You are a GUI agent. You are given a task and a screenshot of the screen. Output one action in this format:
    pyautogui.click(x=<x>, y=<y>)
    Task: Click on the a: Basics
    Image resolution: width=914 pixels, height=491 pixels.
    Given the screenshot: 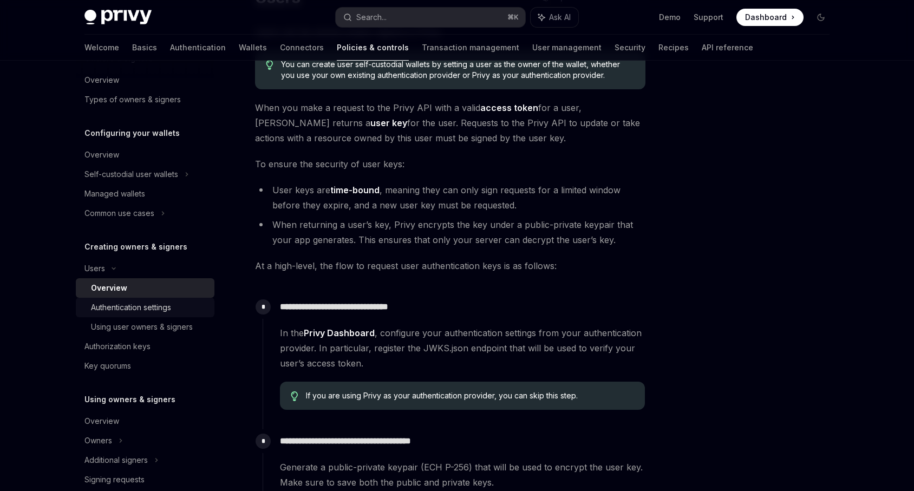 What is the action you would take?
    pyautogui.click(x=145, y=48)
    